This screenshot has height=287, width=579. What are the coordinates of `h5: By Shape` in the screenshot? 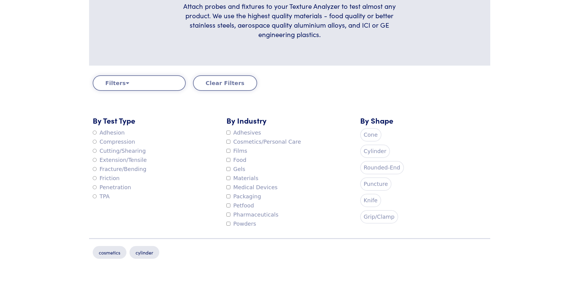 It's located at (424, 120).